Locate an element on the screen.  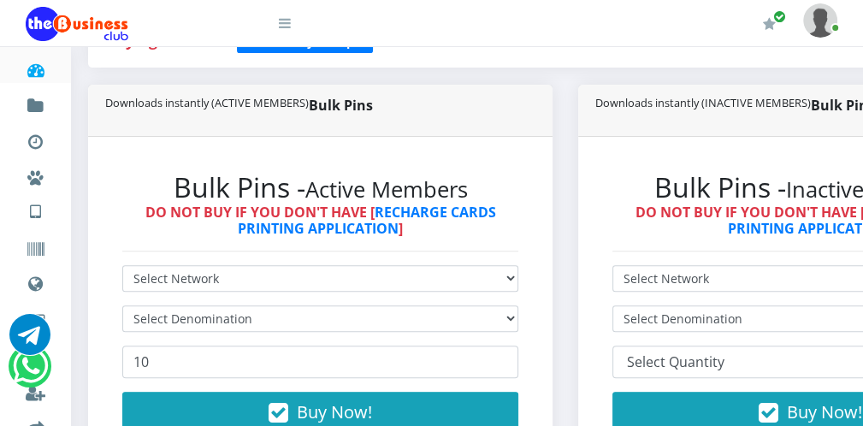
small: Active Members is located at coordinates (387, 189).